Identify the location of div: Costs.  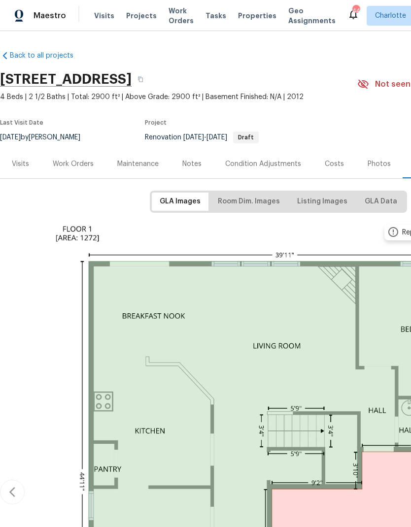
(334, 164).